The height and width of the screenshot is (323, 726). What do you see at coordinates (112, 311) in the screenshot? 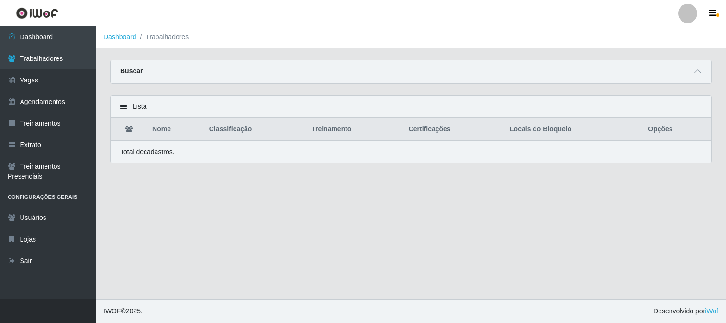
I see `span: IWOF` at bounding box center [112, 311].